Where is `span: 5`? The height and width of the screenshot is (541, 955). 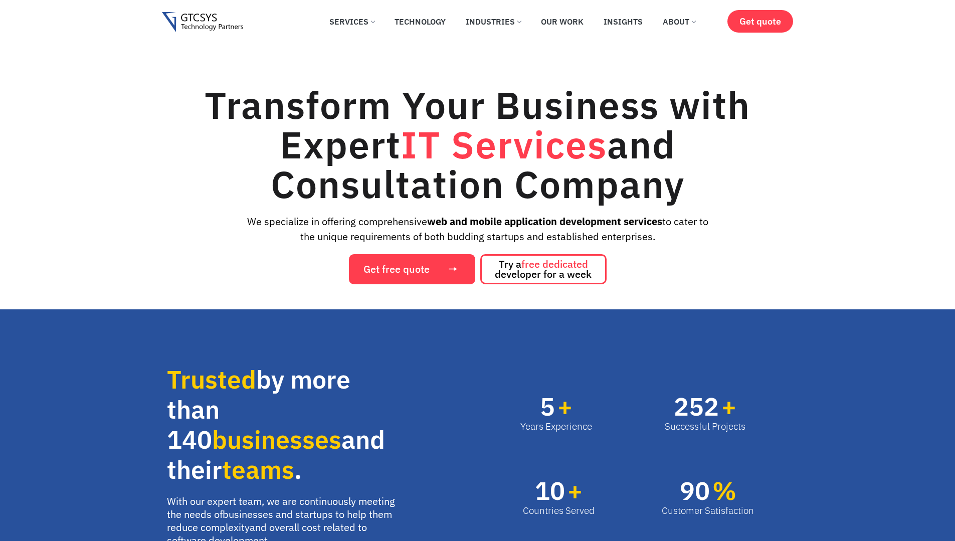 span: 5 is located at coordinates (547, 407).